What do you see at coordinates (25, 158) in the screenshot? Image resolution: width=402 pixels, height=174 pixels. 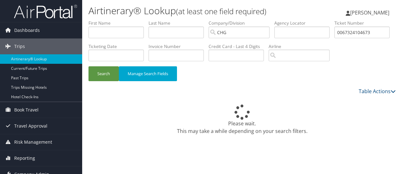 I see `span: Reporting` at bounding box center [25, 158].